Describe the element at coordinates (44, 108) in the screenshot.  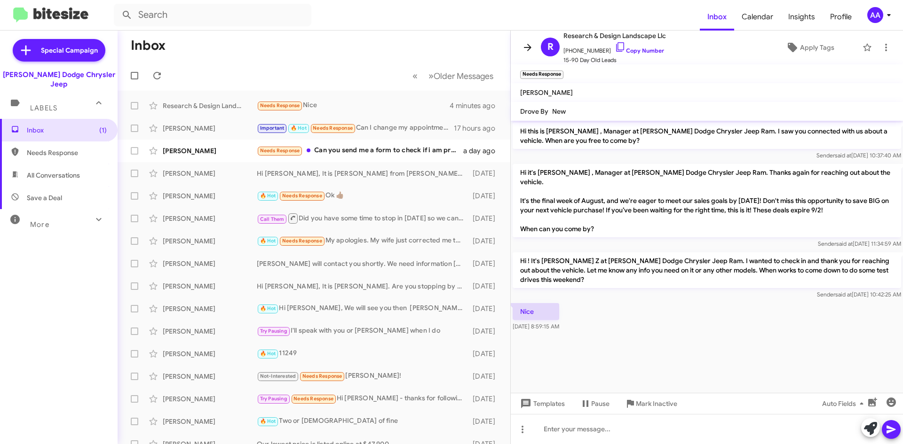
I see `span: Labels` at that location.